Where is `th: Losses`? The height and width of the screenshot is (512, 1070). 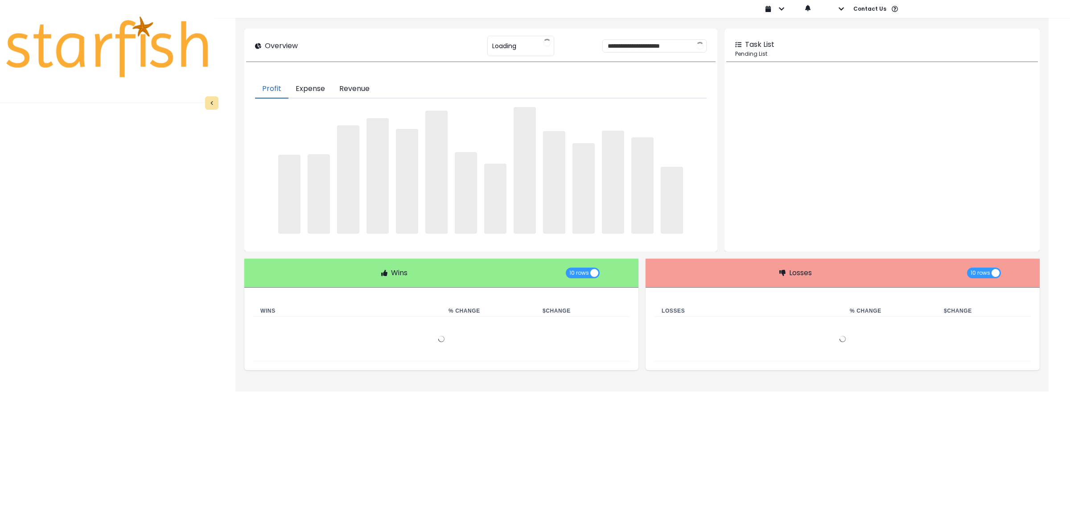
th: Losses is located at coordinates (749, 311).